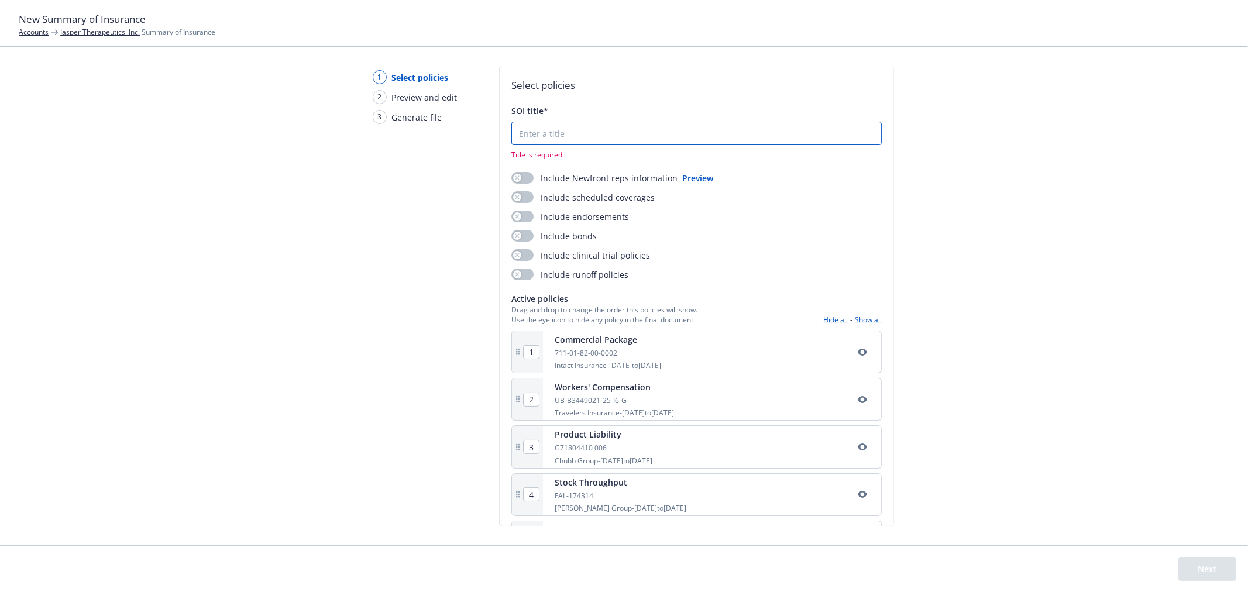  I want to click on div: Include clinical trial policies, so click(580, 255).